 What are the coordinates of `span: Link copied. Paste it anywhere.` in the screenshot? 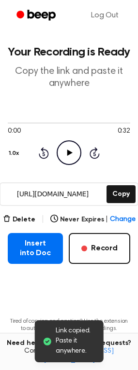 It's located at (75, 341).